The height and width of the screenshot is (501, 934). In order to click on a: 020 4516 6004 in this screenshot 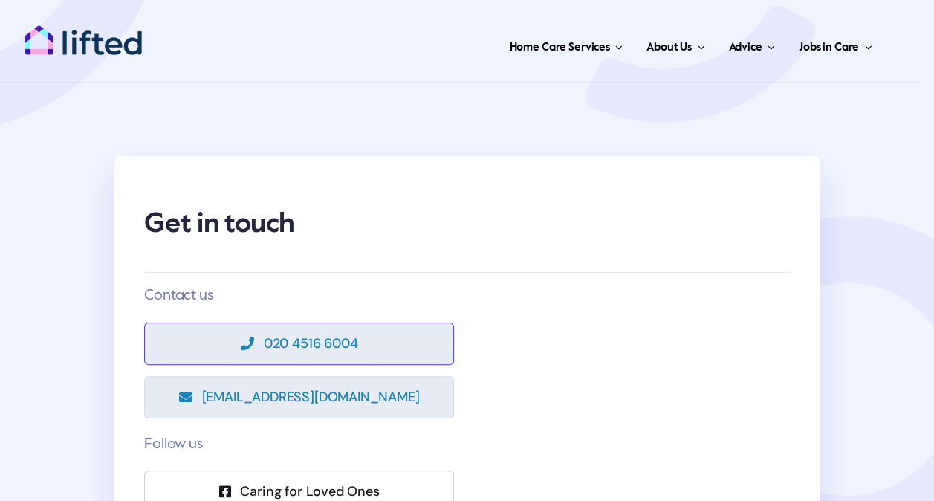, I will do `click(299, 343)`.